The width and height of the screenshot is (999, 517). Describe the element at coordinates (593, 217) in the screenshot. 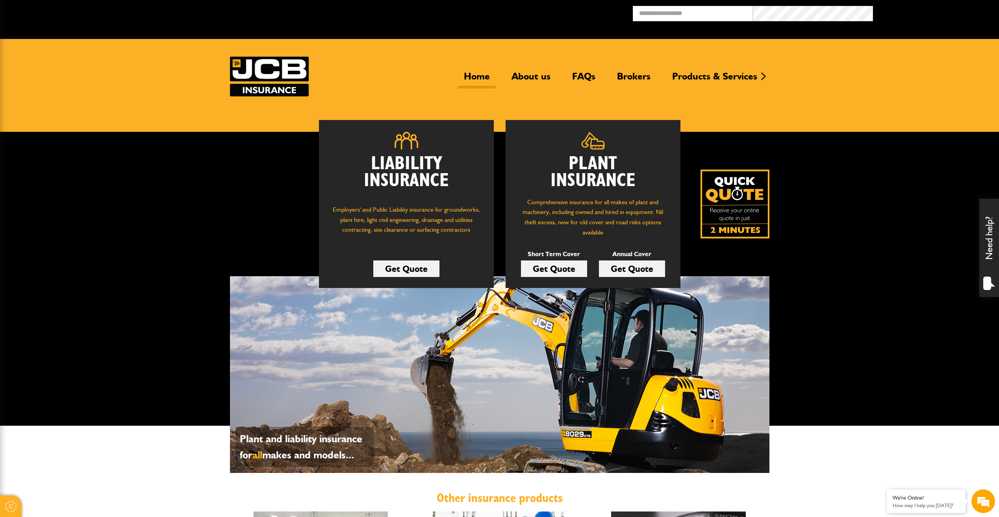

I see `p: Comprehensive insurance for all makes of plant and machinery, including owned and hired in equipm...` at that location.